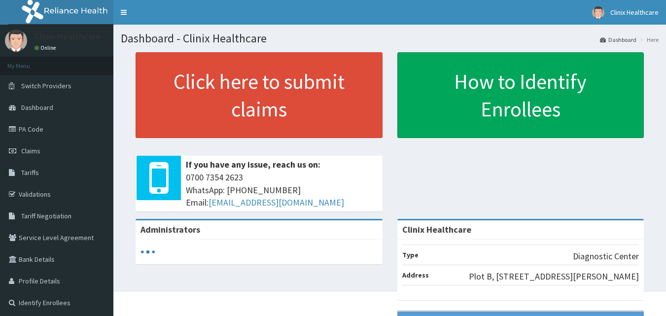 This screenshot has height=316, width=666. What do you see at coordinates (46, 48) in the screenshot?
I see `a: Online` at bounding box center [46, 48].